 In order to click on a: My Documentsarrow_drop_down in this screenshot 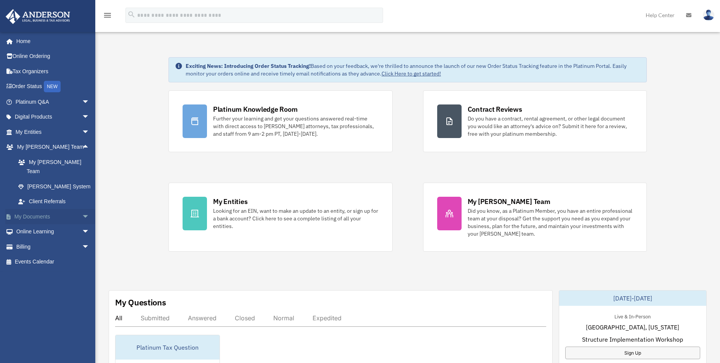, I will do `click(53, 217)`.